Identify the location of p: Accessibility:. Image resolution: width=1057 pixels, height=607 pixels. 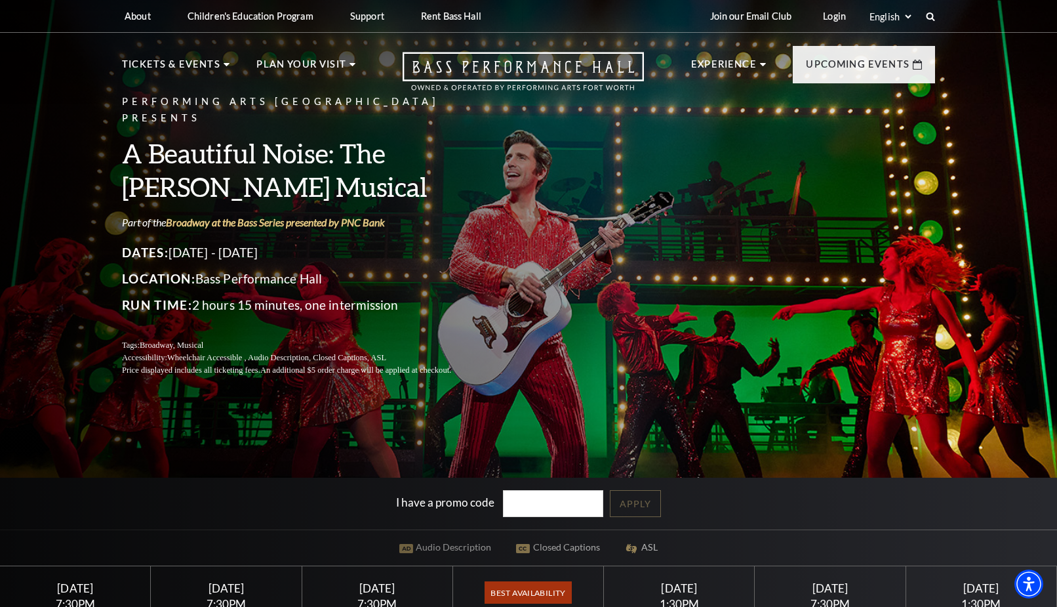
(302, 357).